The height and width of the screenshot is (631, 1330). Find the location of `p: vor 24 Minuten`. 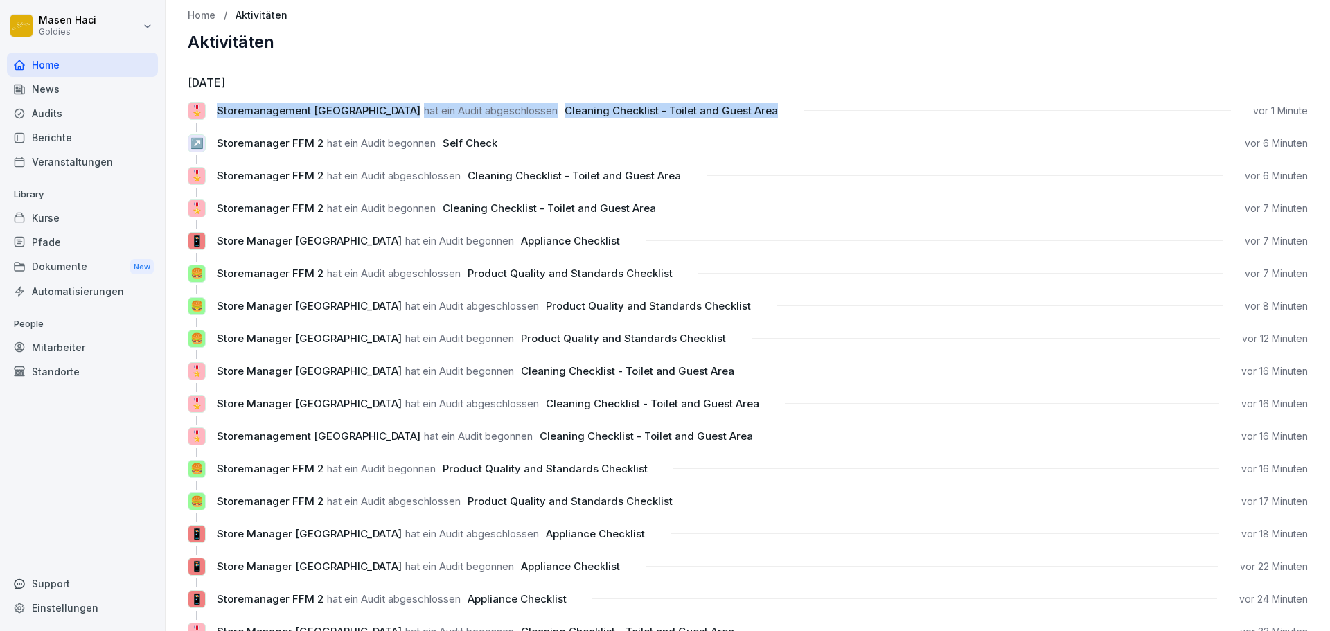

p: vor 24 Minuten is located at coordinates (1273, 599).